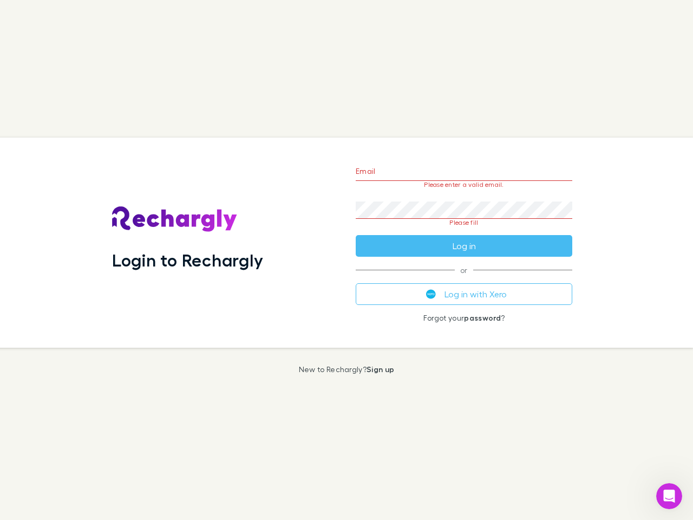 The image size is (693, 520). Describe the element at coordinates (380, 369) in the screenshot. I see `a: Sign up` at that location.